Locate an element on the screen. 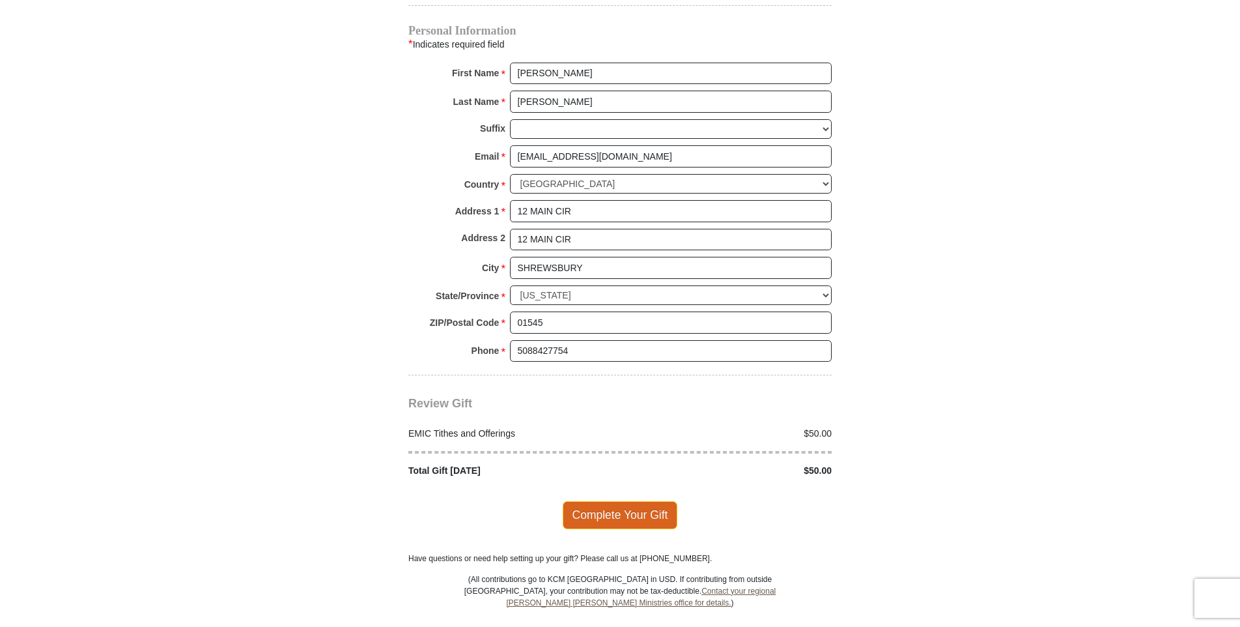 The height and width of the screenshot is (627, 1240). div: Indicates required field is located at coordinates (620, 44).